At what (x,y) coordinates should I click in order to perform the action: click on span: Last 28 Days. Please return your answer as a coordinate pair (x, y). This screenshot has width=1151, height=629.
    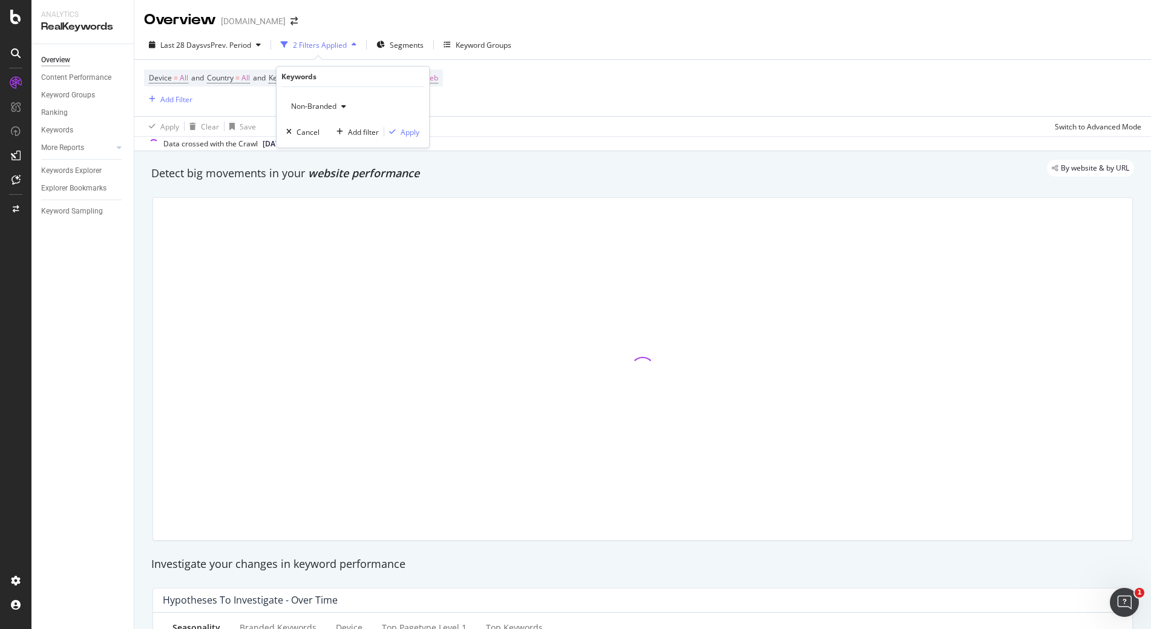
    Looking at the image, I should click on (181, 45).